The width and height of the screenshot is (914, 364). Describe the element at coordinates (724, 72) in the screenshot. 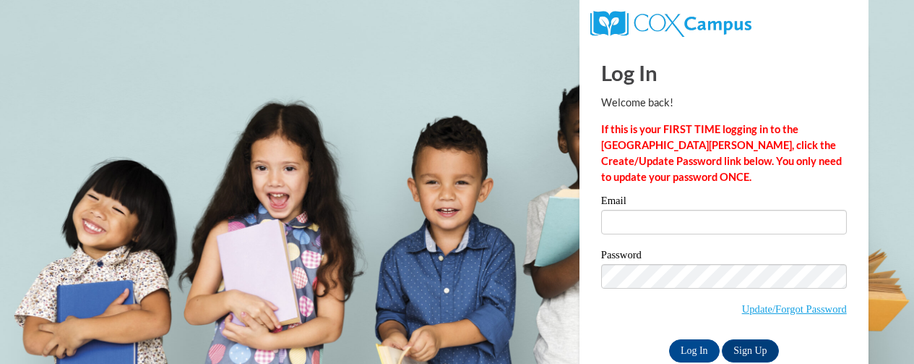

I see `h1: Log In` at that location.